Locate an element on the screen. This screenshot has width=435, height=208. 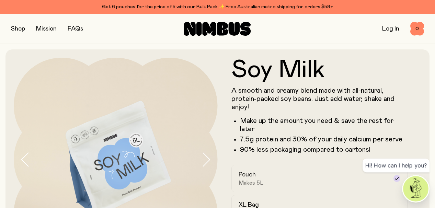
span: Makes 5L is located at coordinates (251, 183).